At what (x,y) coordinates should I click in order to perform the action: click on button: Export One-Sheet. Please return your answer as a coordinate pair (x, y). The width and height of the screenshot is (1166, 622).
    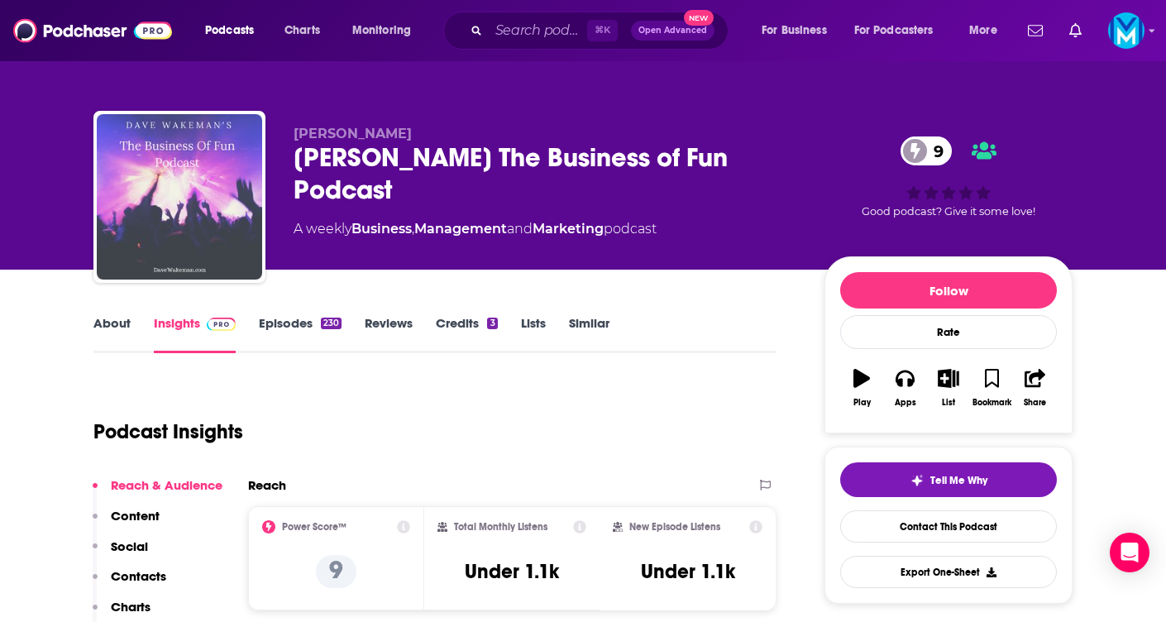
    Looking at the image, I should click on (949, 572).